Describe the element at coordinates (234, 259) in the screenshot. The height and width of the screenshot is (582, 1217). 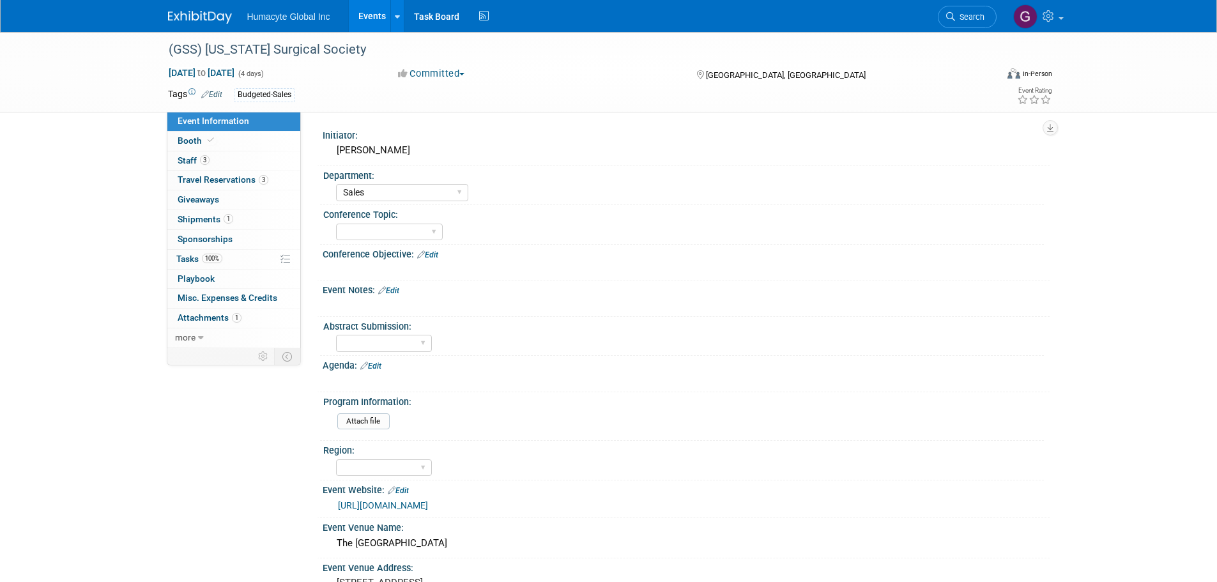
I see `a: Tasks100%` at that location.